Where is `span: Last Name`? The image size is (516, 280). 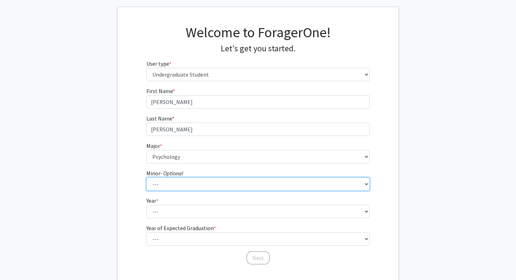
span: Last Name is located at coordinates (159, 118).